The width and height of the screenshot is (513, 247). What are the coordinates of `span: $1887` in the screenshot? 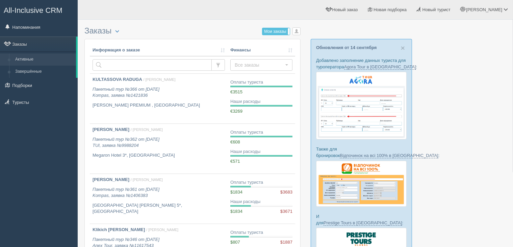 It's located at (286, 242).